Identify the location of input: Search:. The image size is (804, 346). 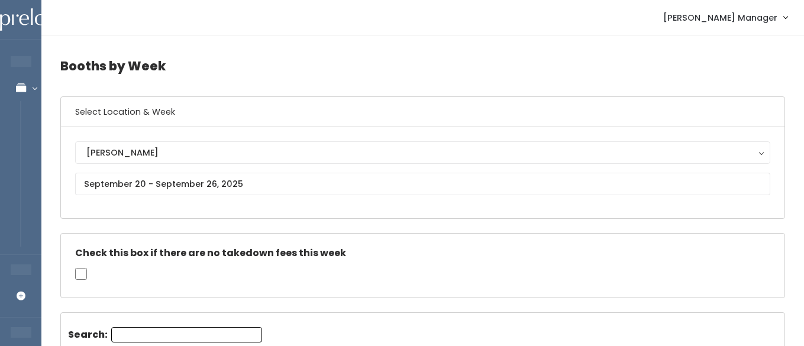
(186, 335).